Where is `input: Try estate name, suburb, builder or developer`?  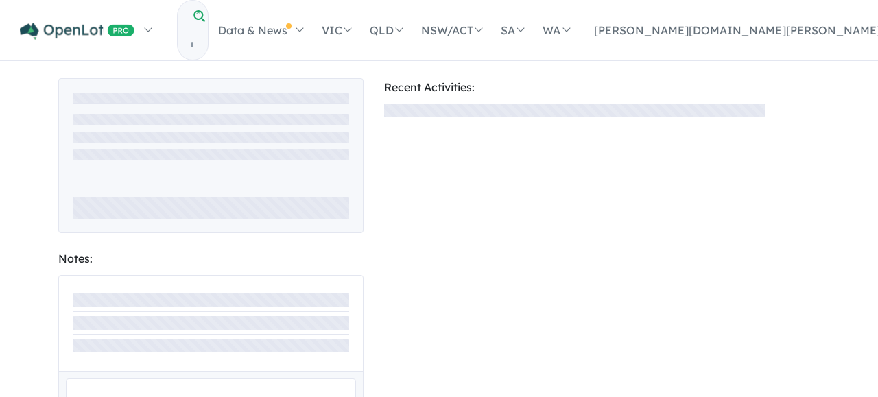 input: Try estate name, suburb, builder or developer is located at coordinates (191, 45).